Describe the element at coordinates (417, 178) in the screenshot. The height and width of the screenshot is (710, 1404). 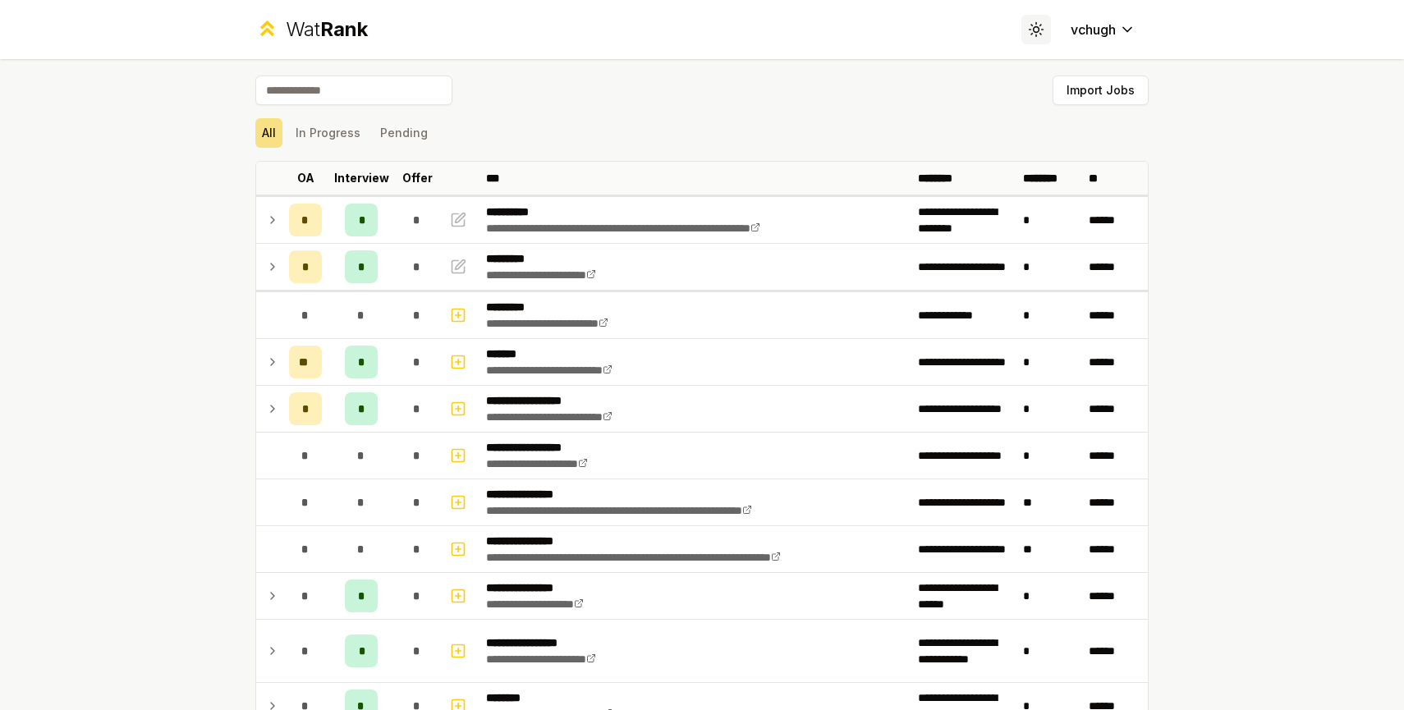
I see `p: Offer` at that location.